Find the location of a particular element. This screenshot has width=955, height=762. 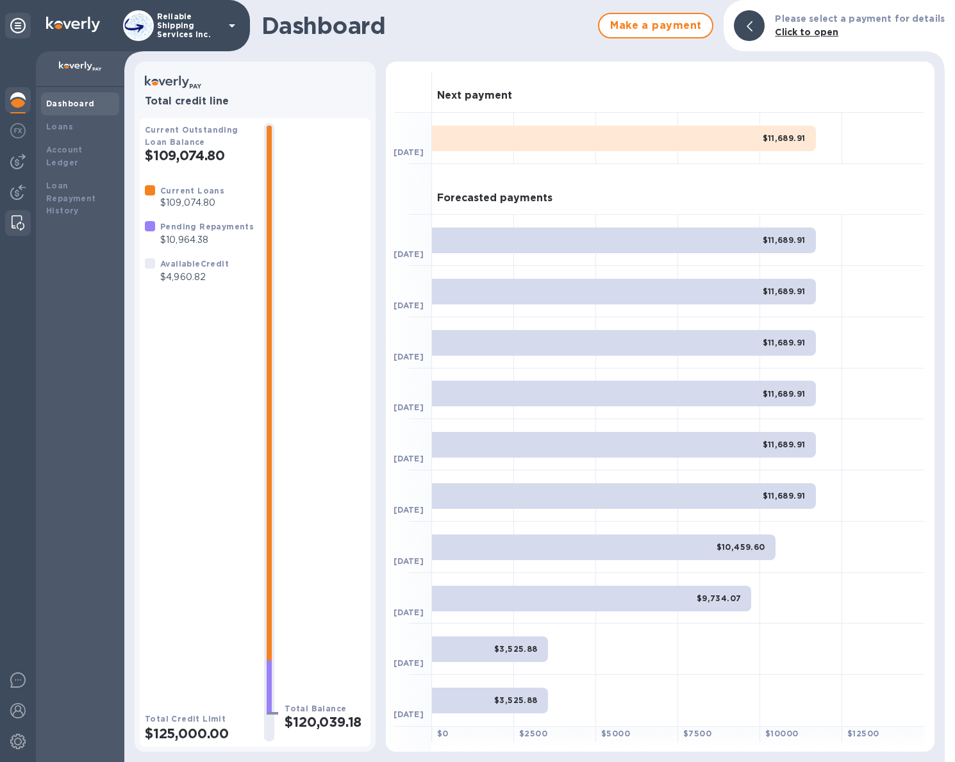

b: Loan Repayment History is located at coordinates (71, 198).